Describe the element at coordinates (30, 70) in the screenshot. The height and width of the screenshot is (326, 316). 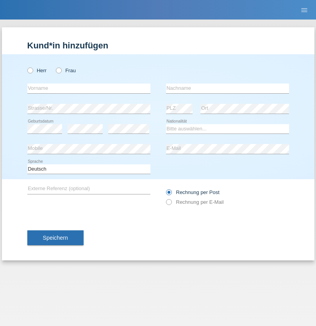
I see `input: Herr` at that location.